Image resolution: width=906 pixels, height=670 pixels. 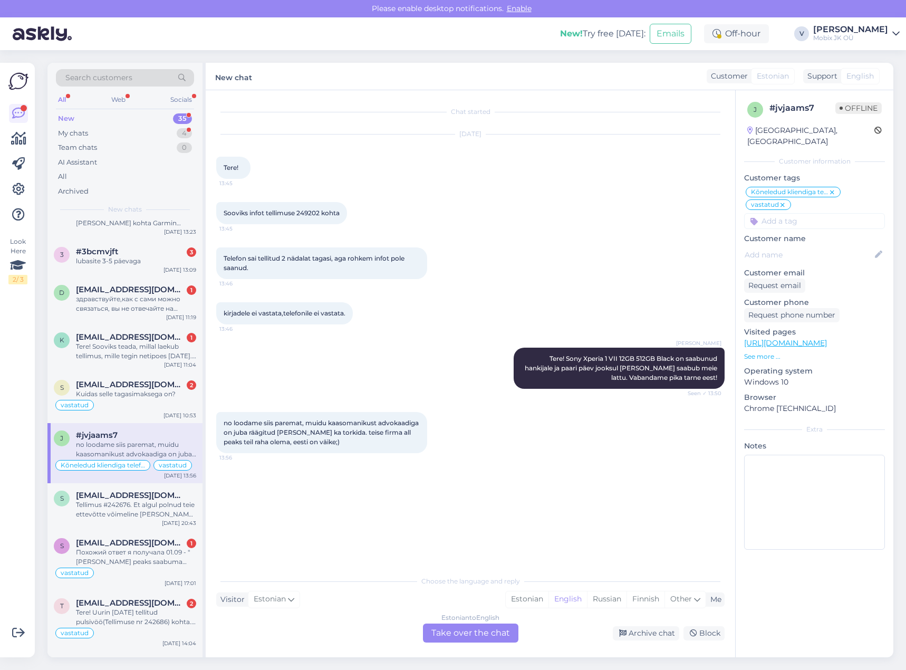 I want to click on div: New, so click(x=66, y=119).